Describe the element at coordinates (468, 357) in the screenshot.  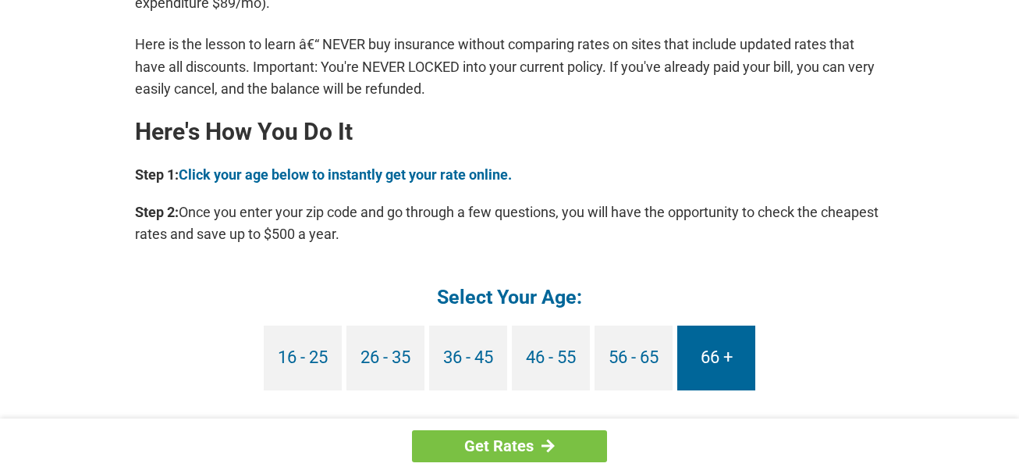
I see `a: 36 - 45` at that location.